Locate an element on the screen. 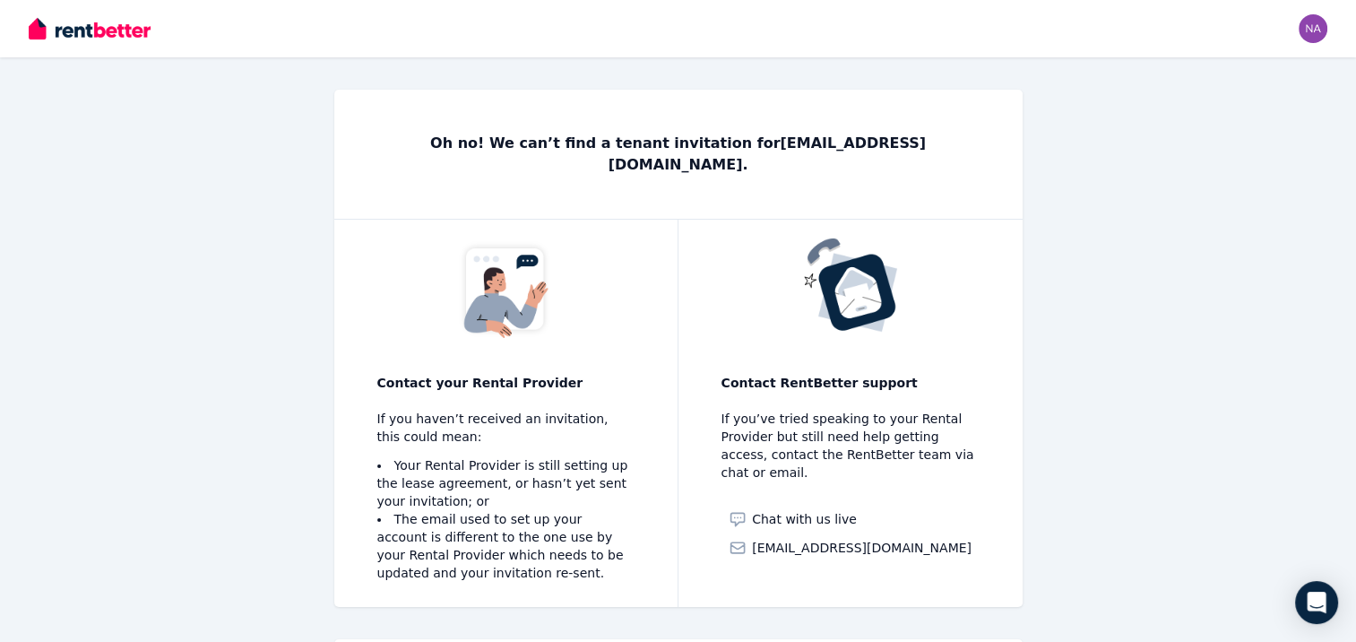  li: Your Rental Provider is still setting up the lease agreement, or hasn’t yet sent your invitation; or is located at coordinates (506, 483).